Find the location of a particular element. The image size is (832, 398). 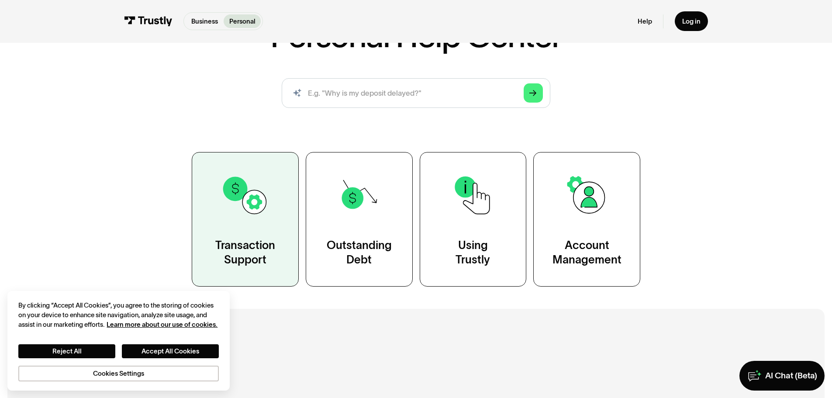

h1: Personal Help Center is located at coordinates (416, 36).